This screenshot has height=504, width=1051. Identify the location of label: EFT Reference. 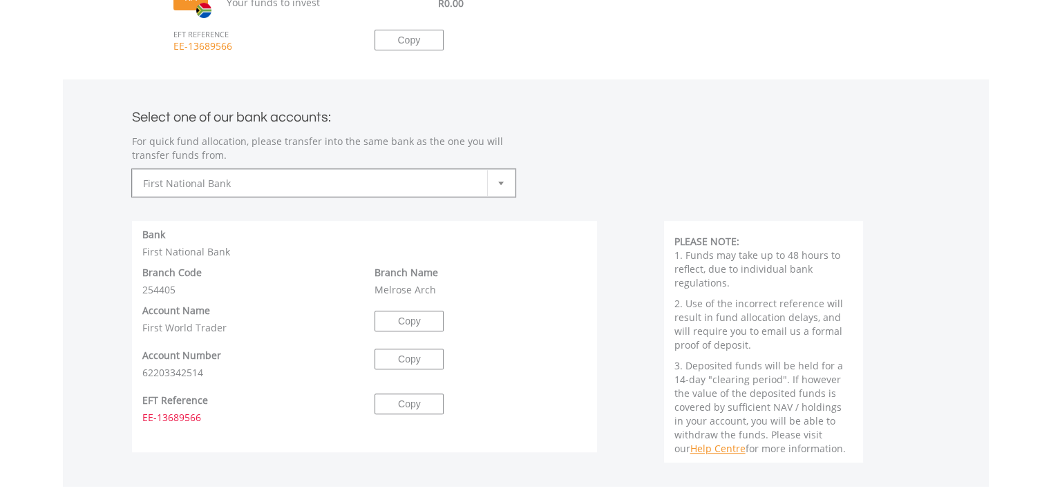
(175, 401).